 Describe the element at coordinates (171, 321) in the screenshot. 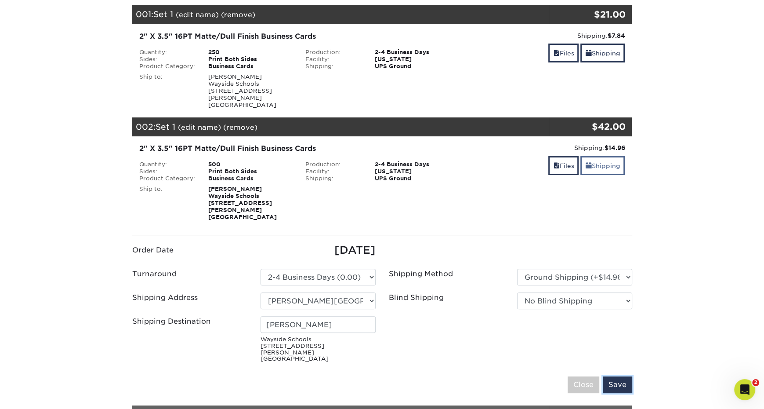

I see `label: Shipping Destination` at that location.